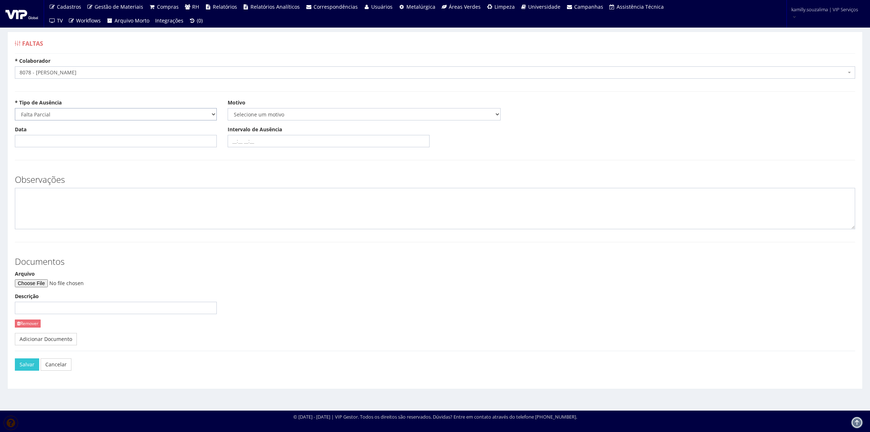 Image resolution: width=870 pixels, height=432 pixels. I want to click on span: Universidade, so click(544, 7).